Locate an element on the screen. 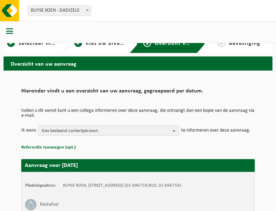 This screenshot has width=276, height=211. p: Ik wens is located at coordinates (29, 131).